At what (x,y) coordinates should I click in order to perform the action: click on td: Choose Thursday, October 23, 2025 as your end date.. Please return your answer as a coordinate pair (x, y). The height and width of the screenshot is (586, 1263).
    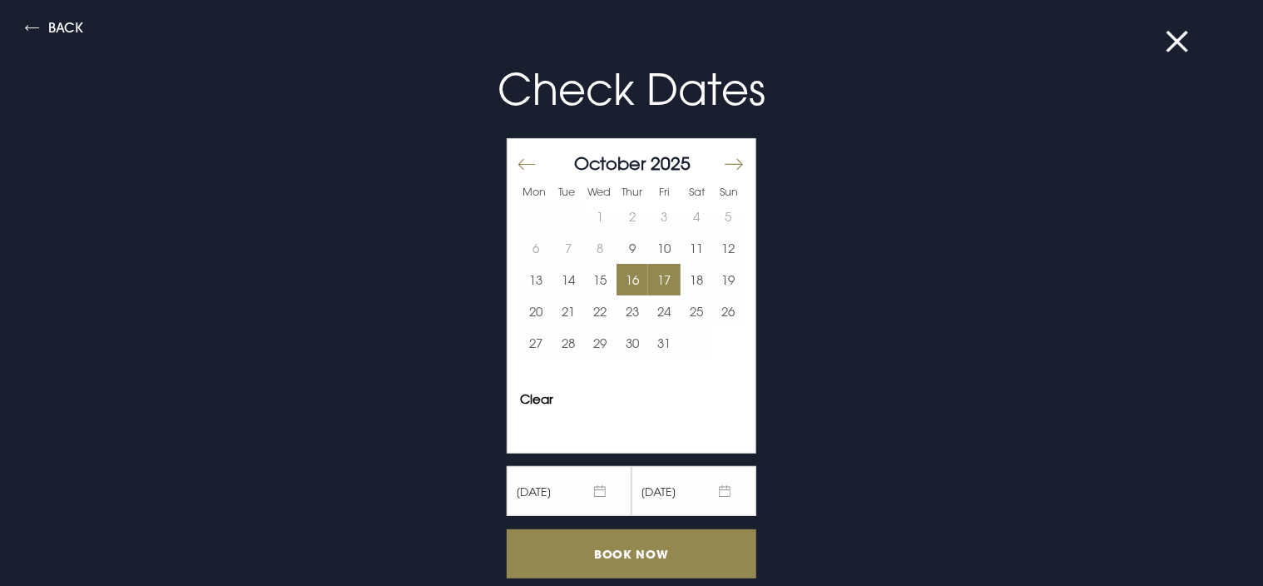
    Looking at the image, I should click on (632, 311).